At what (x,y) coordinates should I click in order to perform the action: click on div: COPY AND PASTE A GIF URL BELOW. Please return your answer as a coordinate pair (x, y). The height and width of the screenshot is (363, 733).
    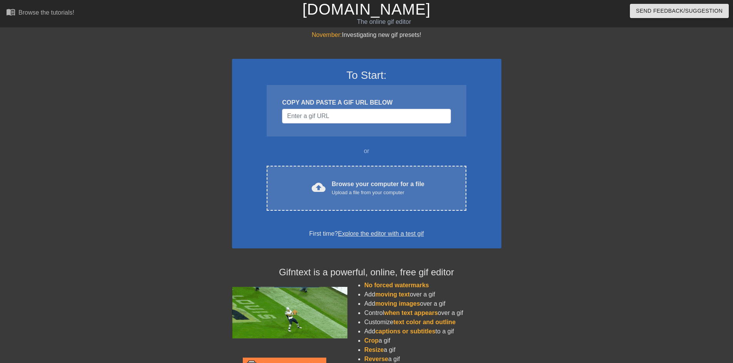
    Looking at the image, I should click on (366, 103).